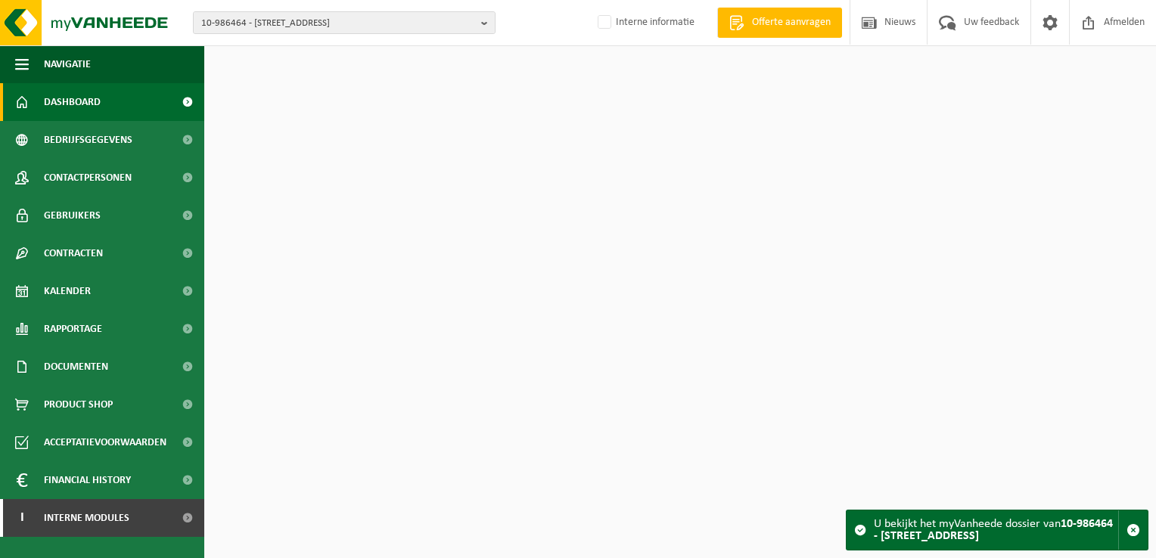 Image resolution: width=1156 pixels, height=558 pixels. I want to click on span: Financial History, so click(87, 480).